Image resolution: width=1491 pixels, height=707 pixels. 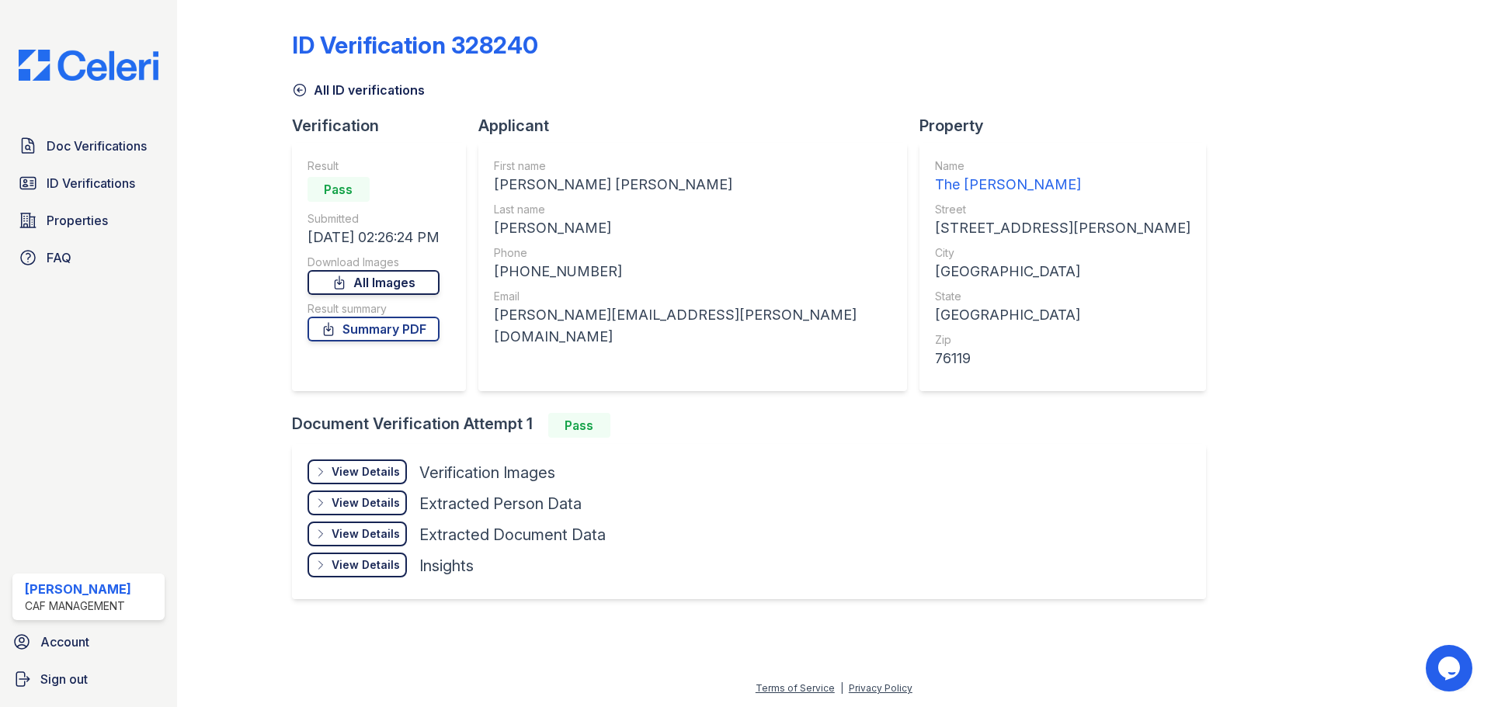 I want to click on div: Result, so click(x=373, y=166).